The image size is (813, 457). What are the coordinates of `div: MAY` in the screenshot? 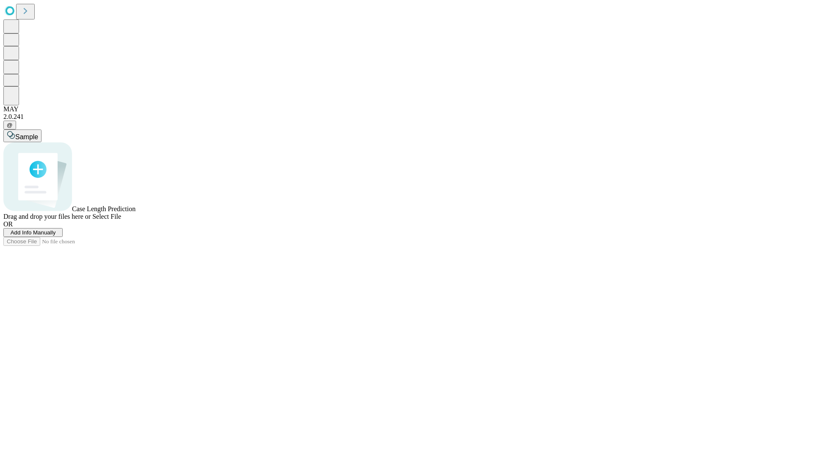 It's located at (406, 109).